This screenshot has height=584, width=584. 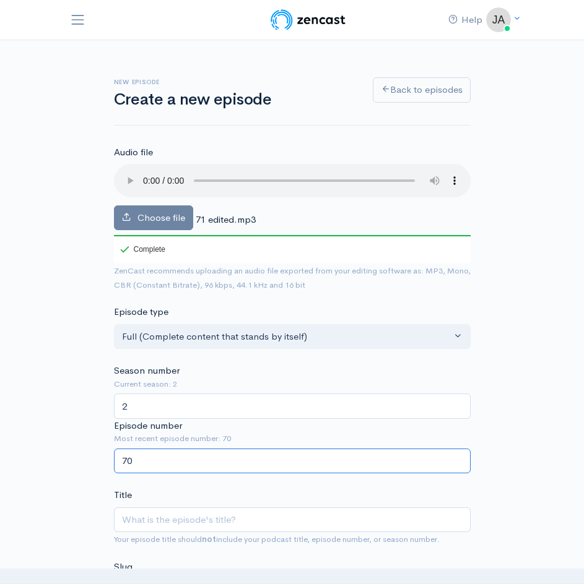 What do you see at coordinates (292, 406) in the screenshot?
I see `input: Enter season number for this episode` at bounding box center [292, 406].